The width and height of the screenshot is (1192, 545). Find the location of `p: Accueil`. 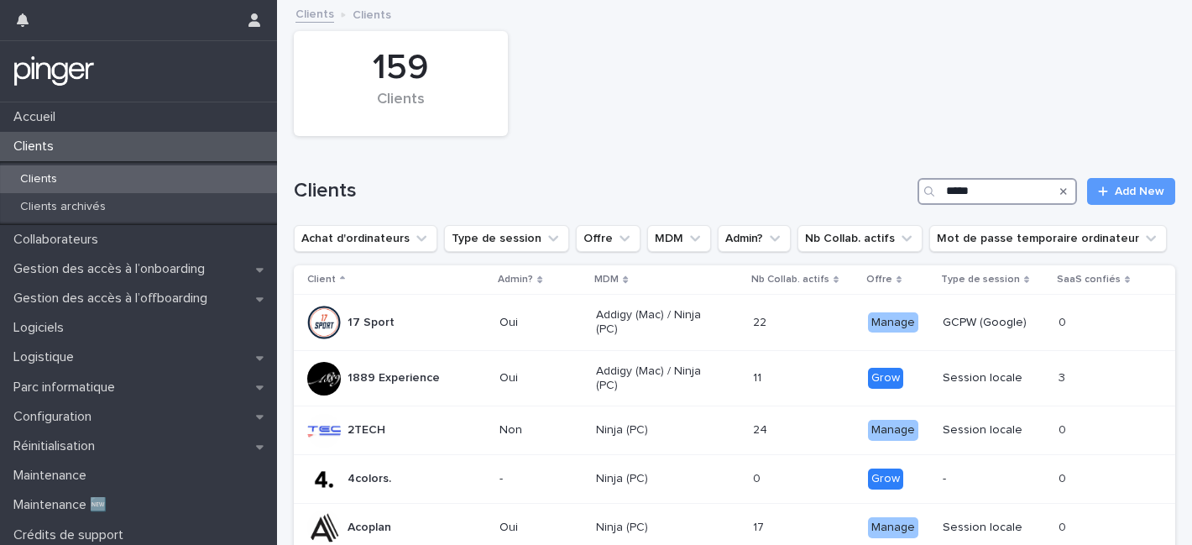

p: Accueil is located at coordinates (38, 117).